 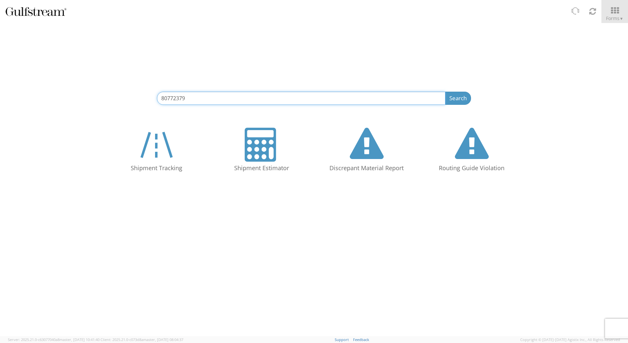 I want to click on input: Enter the Reference Number, Pro Number, Bill of Lading, or Agistix Number (at least 4 chars), so click(x=301, y=98).